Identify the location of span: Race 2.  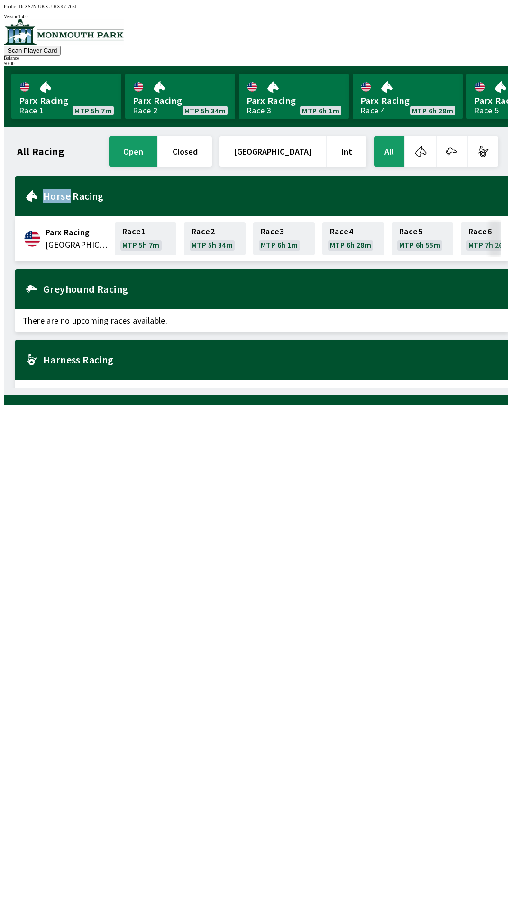
(203, 231).